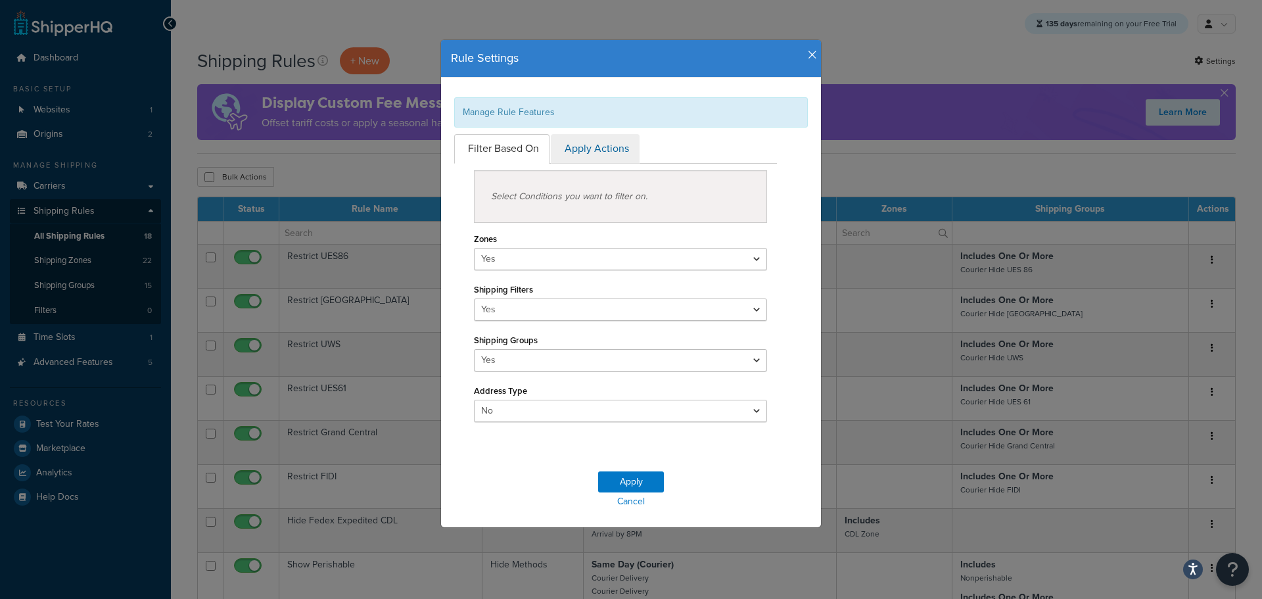  I want to click on label: Address Type, so click(500, 390).